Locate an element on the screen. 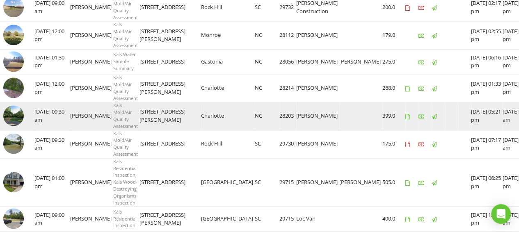  td: 28214 is located at coordinates (288, 88).